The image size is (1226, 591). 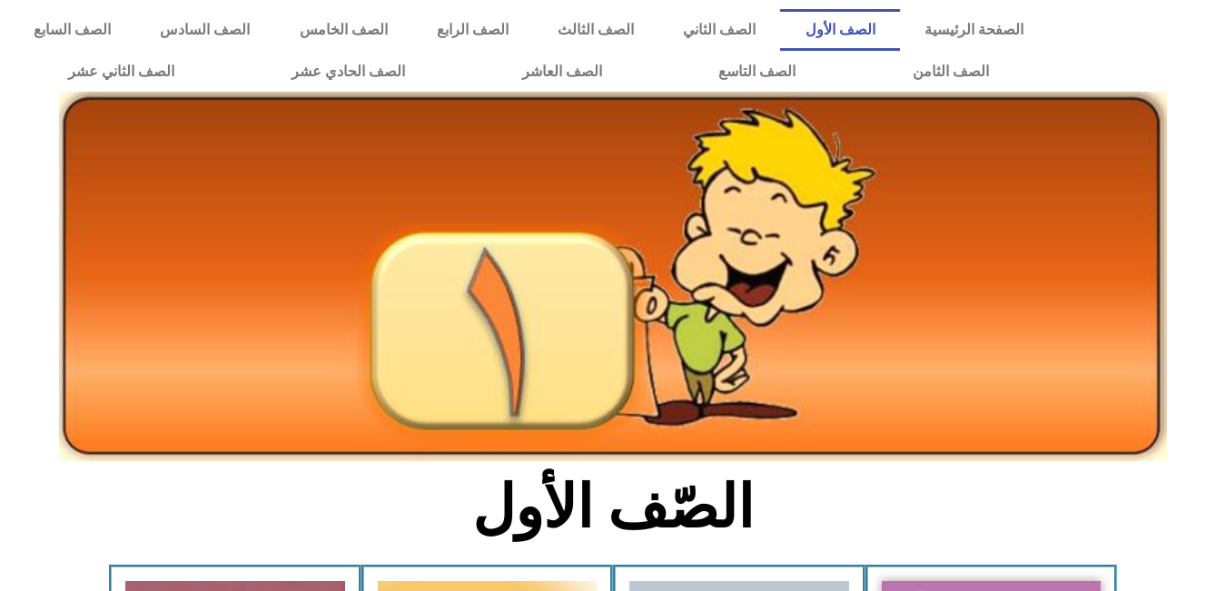 What do you see at coordinates (121, 72) in the screenshot?
I see `a: الصف الثاني عشر` at bounding box center [121, 72].